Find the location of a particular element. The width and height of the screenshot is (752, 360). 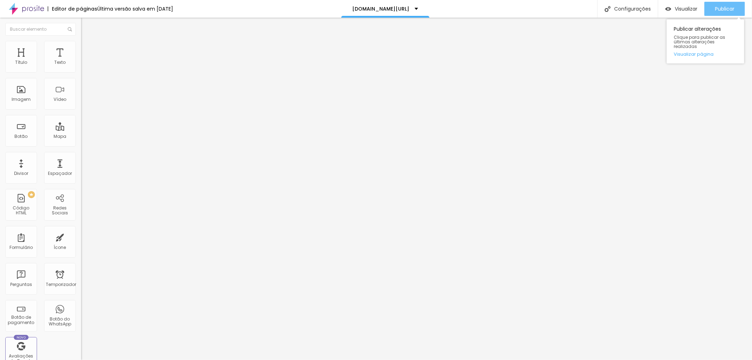

font: Espaçador is located at coordinates (60, 173).